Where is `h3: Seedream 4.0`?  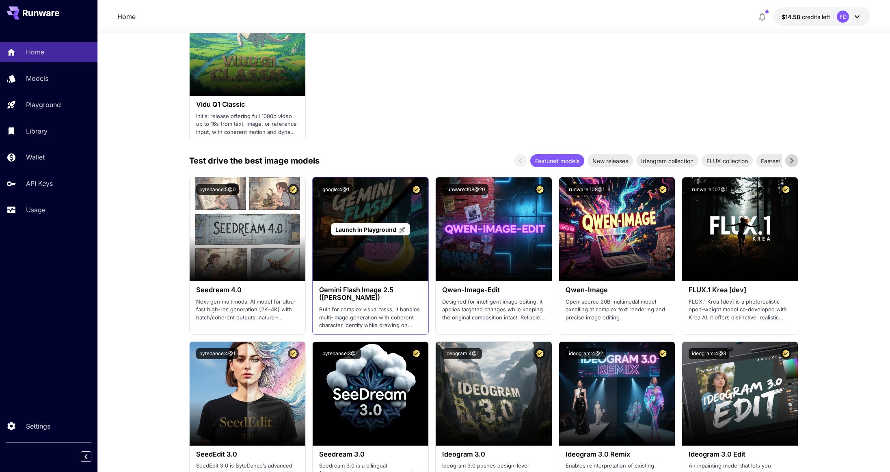 h3: Seedream 4.0 is located at coordinates (247, 290).